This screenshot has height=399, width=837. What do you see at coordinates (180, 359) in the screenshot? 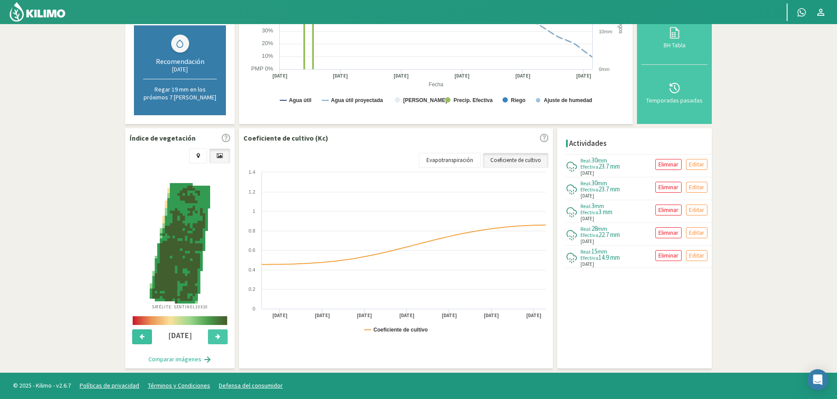
I see `button: Comparar imágenes` at bounding box center [180, 359].